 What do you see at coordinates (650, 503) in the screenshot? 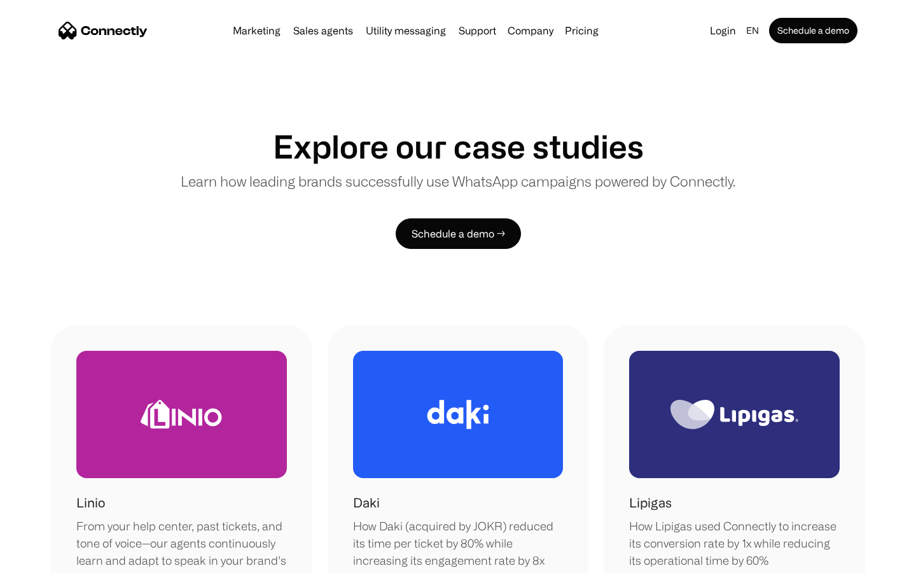
I see `h1: Lipigas` at bounding box center [650, 503].